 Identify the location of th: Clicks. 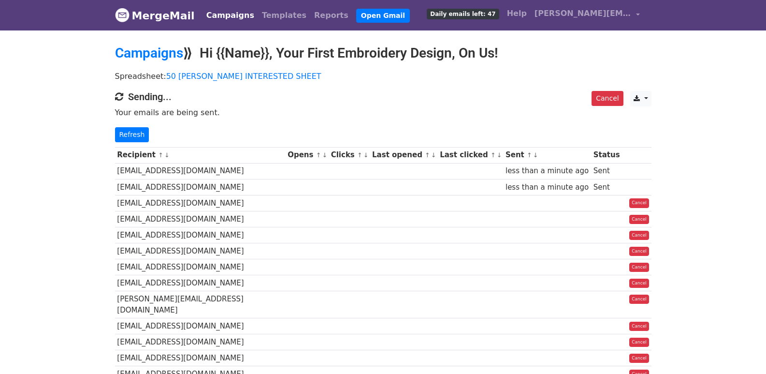
(349, 155).